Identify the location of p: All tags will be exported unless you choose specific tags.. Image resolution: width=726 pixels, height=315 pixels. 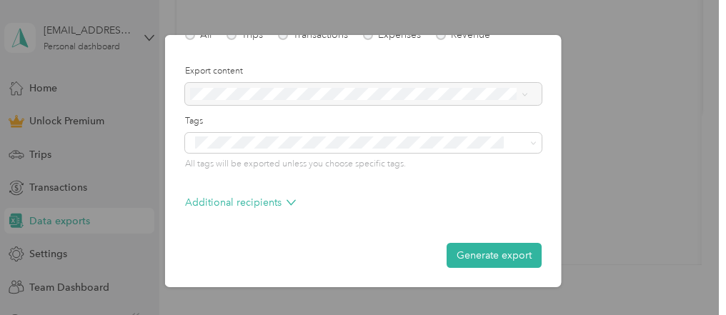
(363, 164).